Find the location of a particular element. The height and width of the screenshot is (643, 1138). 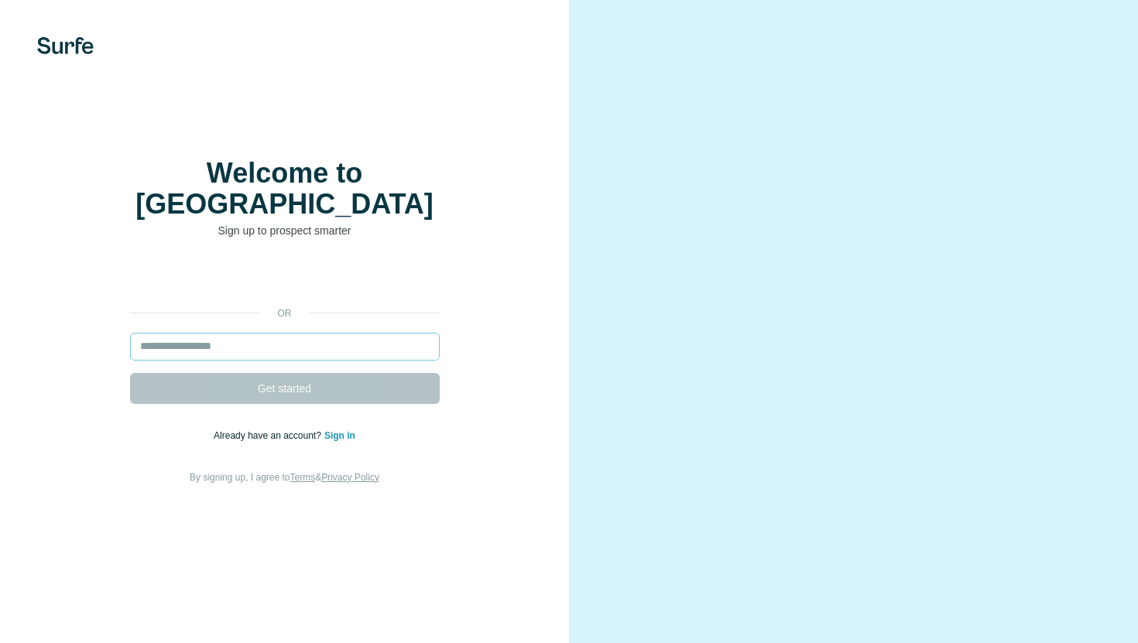

img: Surfe's logo is located at coordinates (65, 46).